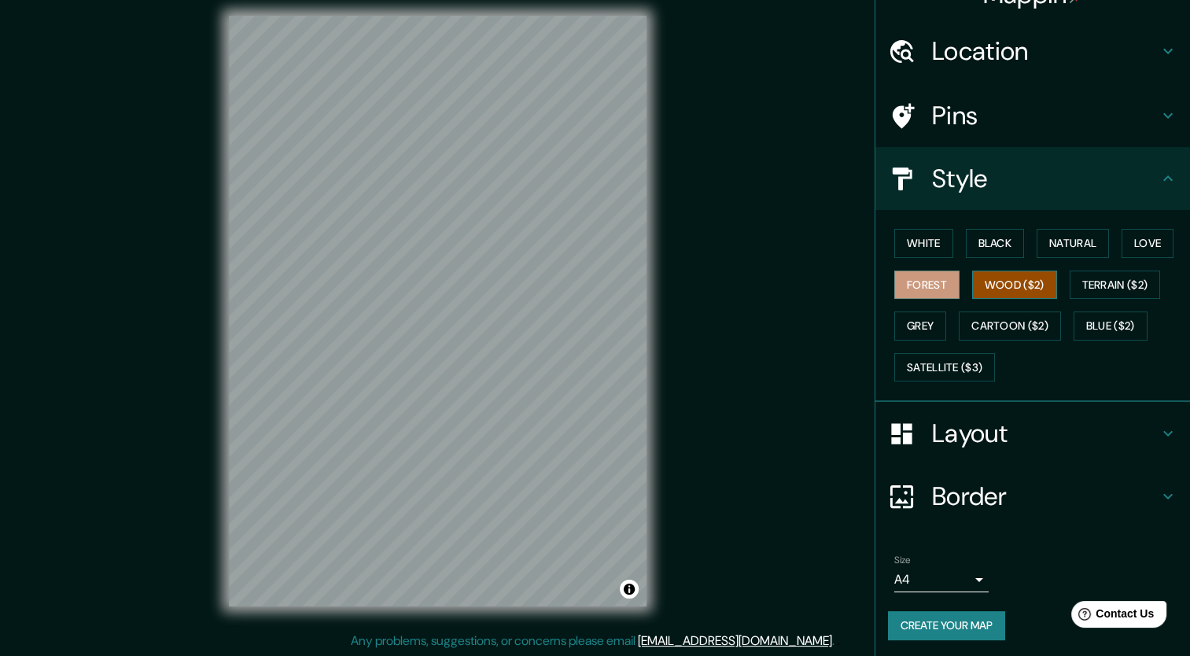 The height and width of the screenshot is (656, 1190). Describe the element at coordinates (1073, 243) in the screenshot. I see `button: Natural` at that location.